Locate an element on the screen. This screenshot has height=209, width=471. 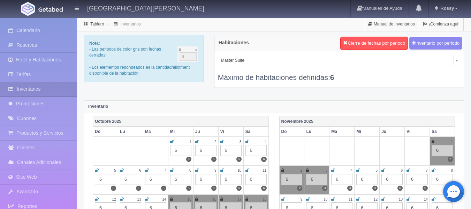
small: 18 is located at coordinates (264, 199).